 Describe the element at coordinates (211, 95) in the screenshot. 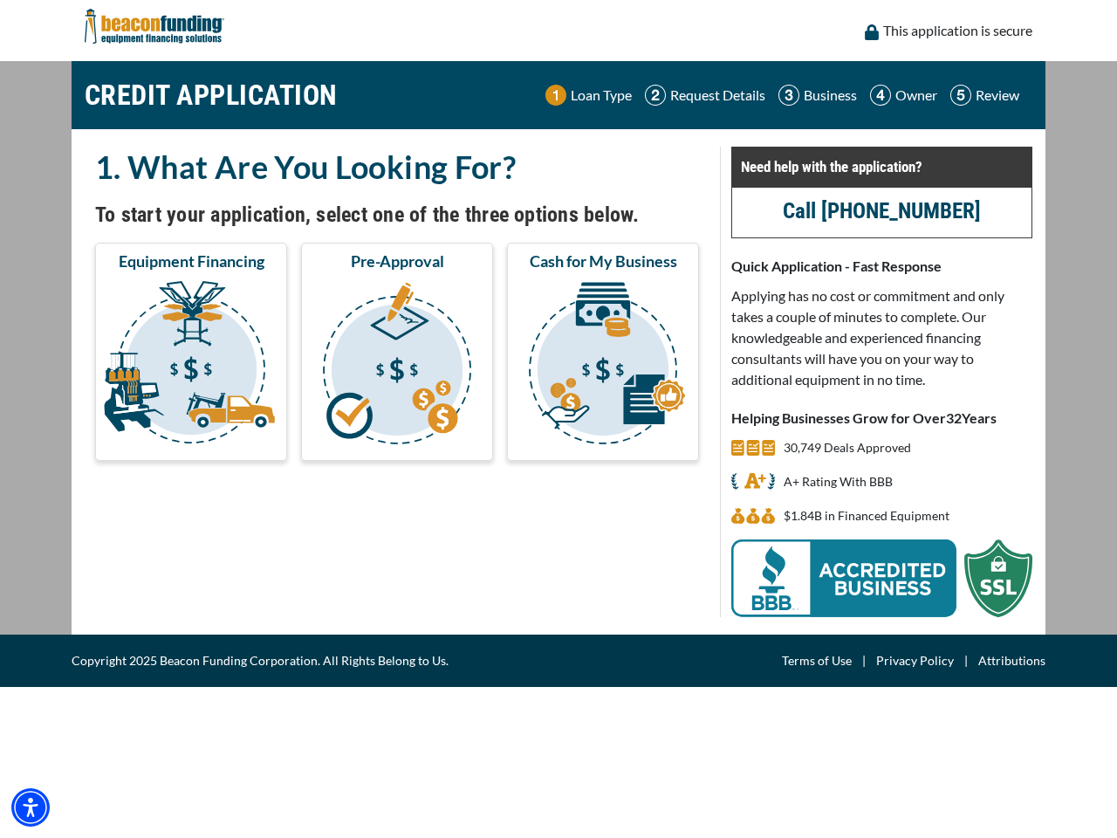

I see `h1: CREDIT APPLICATION` at that location.